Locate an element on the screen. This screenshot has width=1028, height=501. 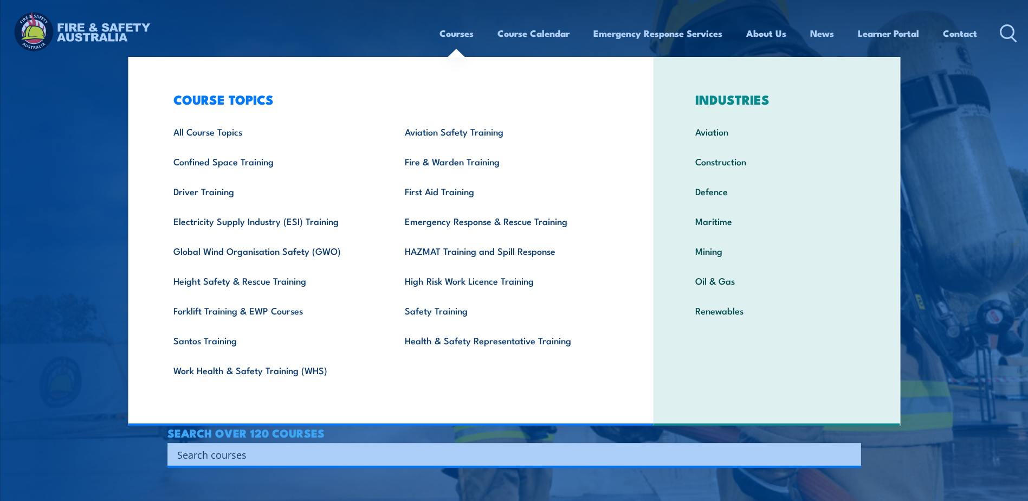
h3: COURSE TOPICS is located at coordinates (388, 99).